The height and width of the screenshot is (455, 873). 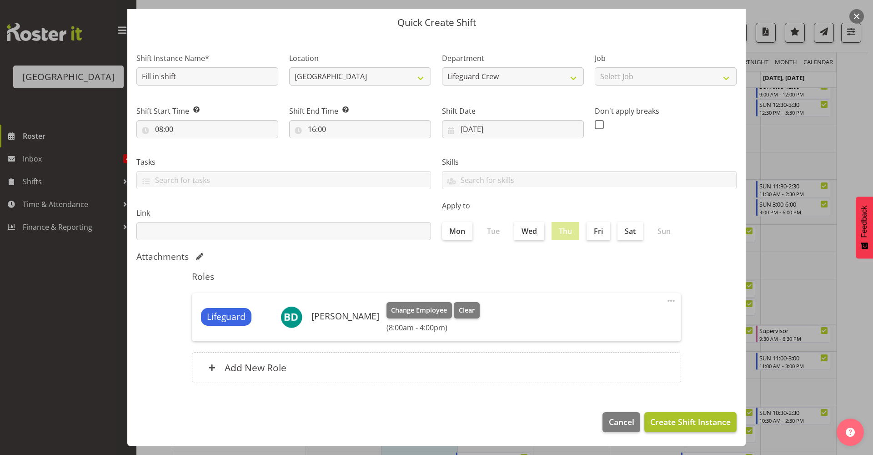 I want to click on label: Shift Instance Name*, so click(x=207, y=58).